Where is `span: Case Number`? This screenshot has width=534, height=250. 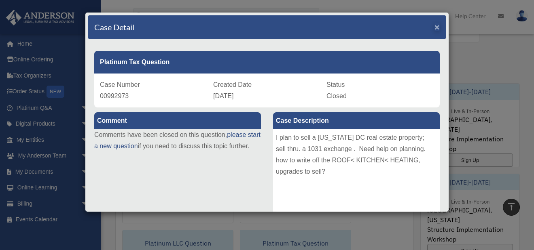
span: Case Number is located at coordinates (120, 85).